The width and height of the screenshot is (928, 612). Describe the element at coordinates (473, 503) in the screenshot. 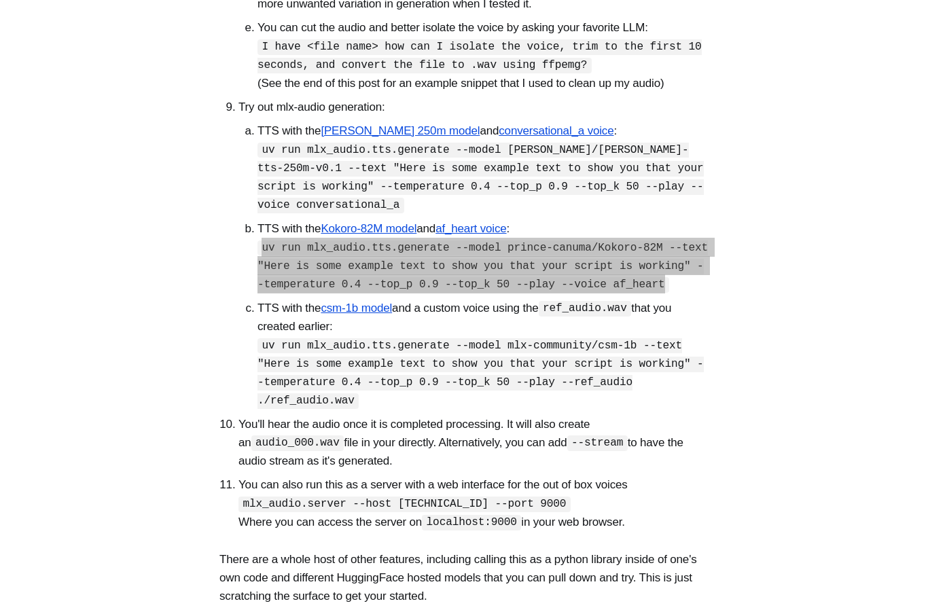

I see `li: You can also run this as a server with a web interface for the out of box voices Where you can ac...` at that location.